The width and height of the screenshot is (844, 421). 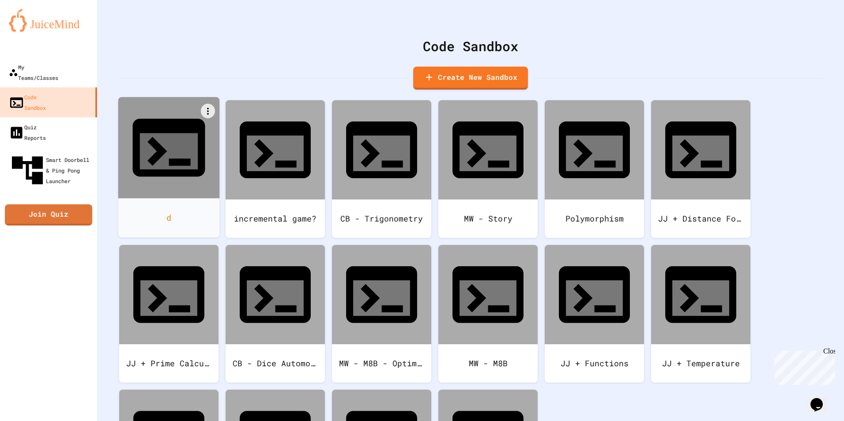 I want to click on div: My Teams/Classes, so click(x=34, y=72).